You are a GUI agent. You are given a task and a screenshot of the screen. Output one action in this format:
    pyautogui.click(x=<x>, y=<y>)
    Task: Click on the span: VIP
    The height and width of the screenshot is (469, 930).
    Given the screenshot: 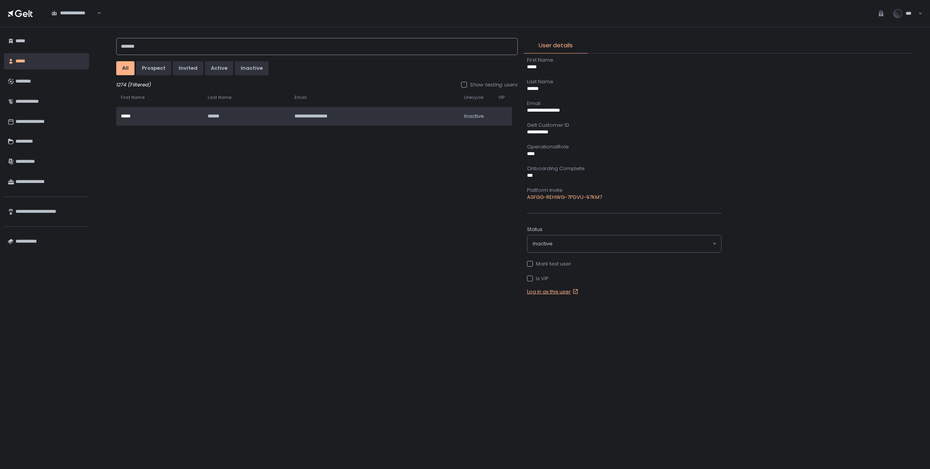 What is the action you would take?
    pyautogui.click(x=502, y=97)
    